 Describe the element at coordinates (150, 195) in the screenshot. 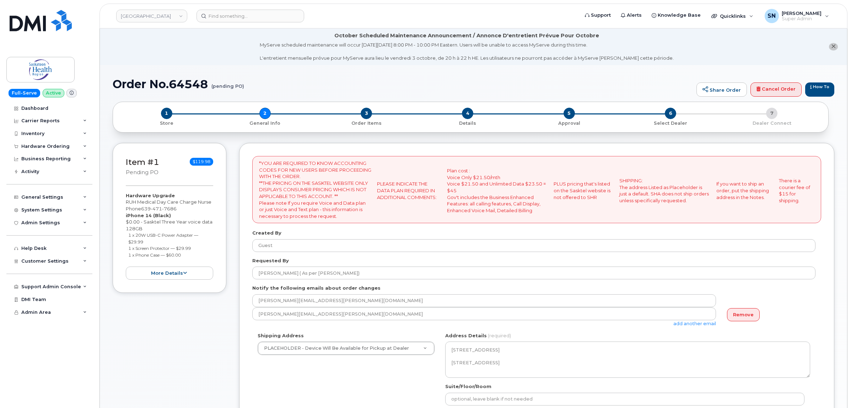

I see `strong: Hardware Upgrade` at that location.